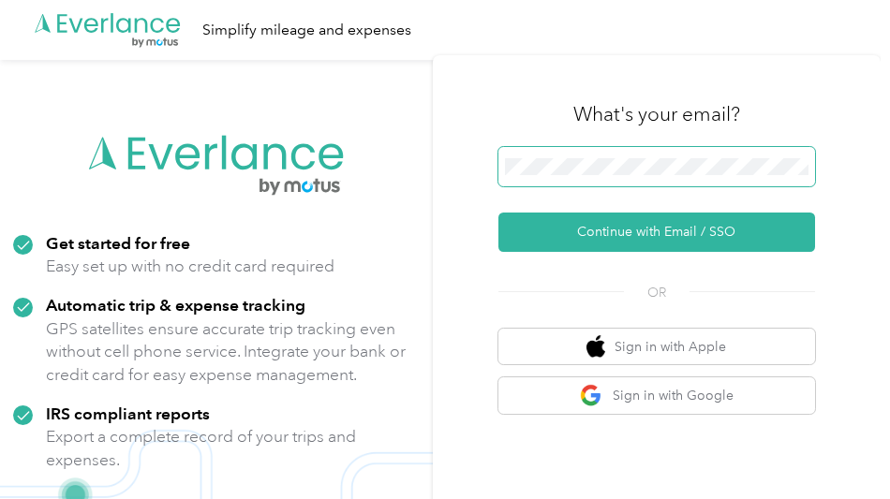 The width and height of the screenshot is (890, 499). What do you see at coordinates (657, 232) in the screenshot?
I see `button: Continue with Email / SSO` at bounding box center [657, 232].